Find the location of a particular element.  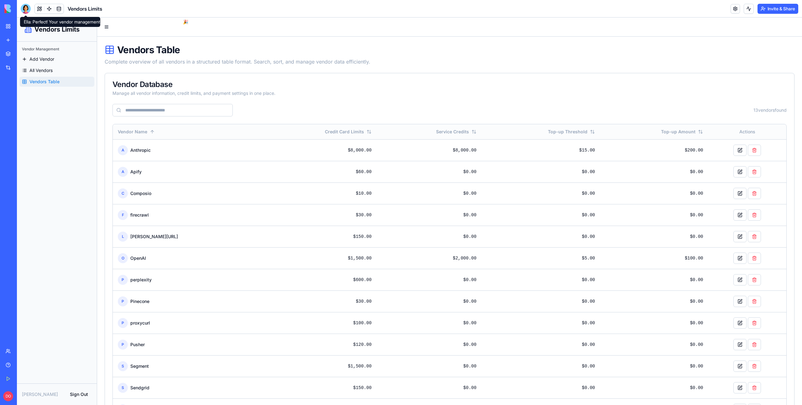

p: Complete overview of all vendors in a structured table format. Search, sort, and manage vendor da... is located at coordinates (433, 44).